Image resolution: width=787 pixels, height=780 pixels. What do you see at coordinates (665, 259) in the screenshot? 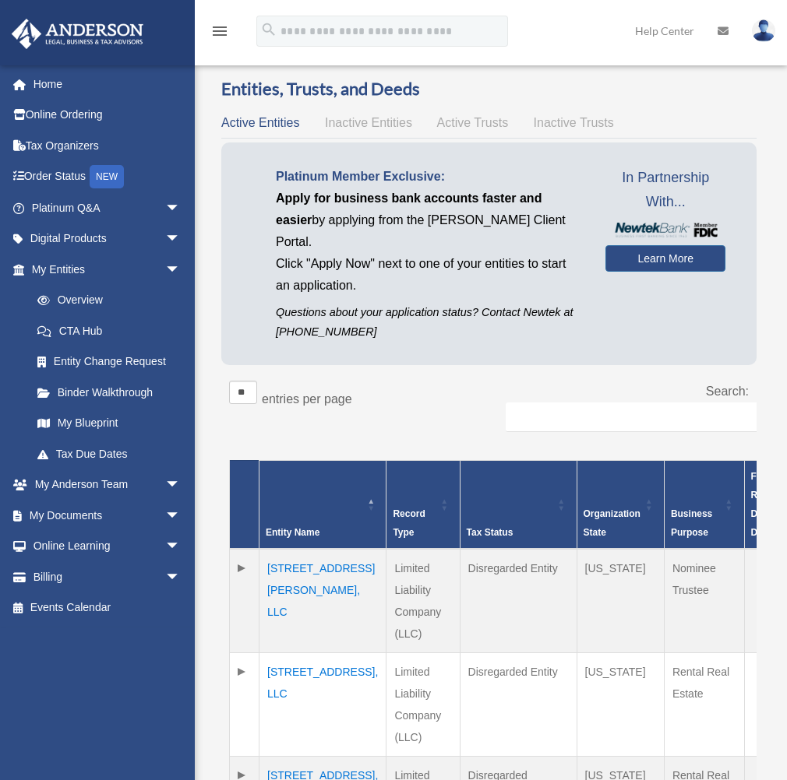
I see `a: Learn More` at bounding box center [665, 259].